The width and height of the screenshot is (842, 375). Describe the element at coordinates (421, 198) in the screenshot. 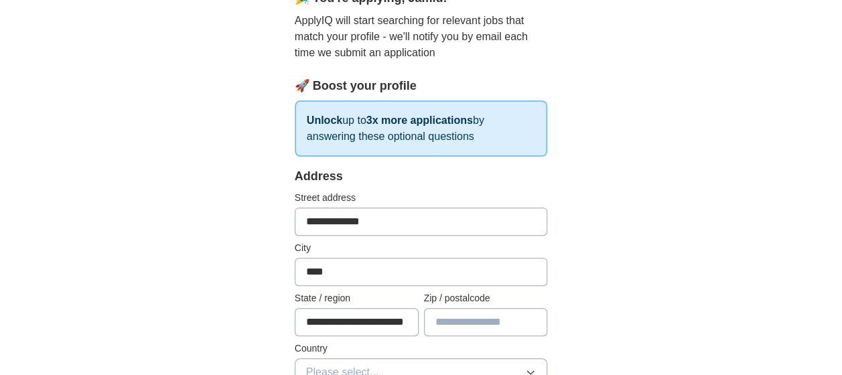

I see `label: Street address` at that location.